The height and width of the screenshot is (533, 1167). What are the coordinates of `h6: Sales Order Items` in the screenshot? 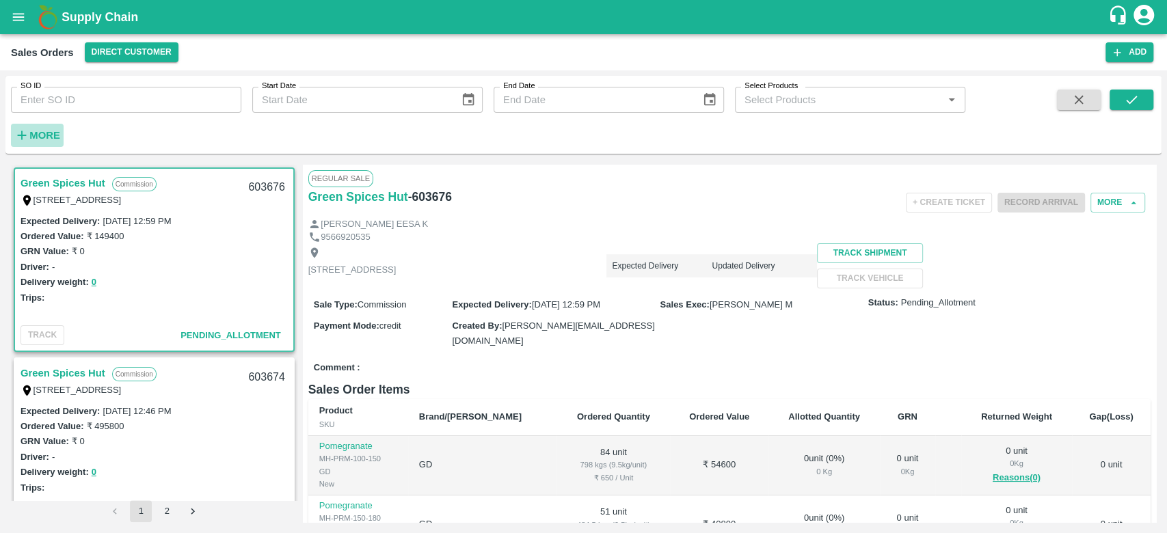 It's located at (730, 390).